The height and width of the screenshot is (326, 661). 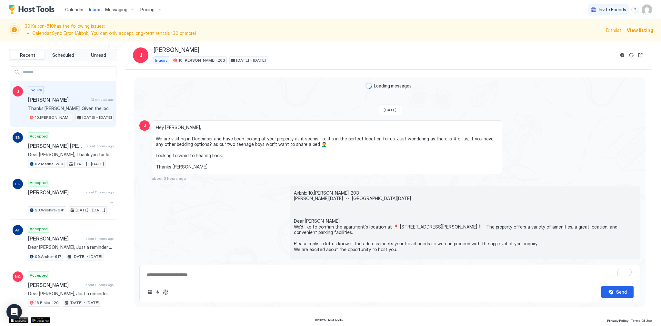 What do you see at coordinates (369, 86) in the screenshot?
I see `div: loading` at bounding box center [369, 86].